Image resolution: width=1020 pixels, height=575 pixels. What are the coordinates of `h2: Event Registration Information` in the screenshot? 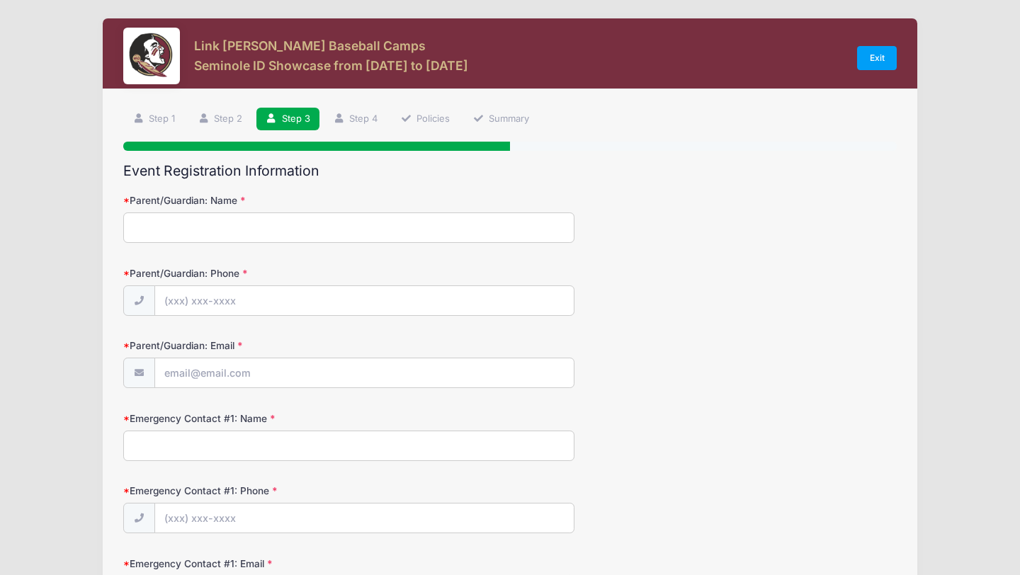 It's located at (510, 171).